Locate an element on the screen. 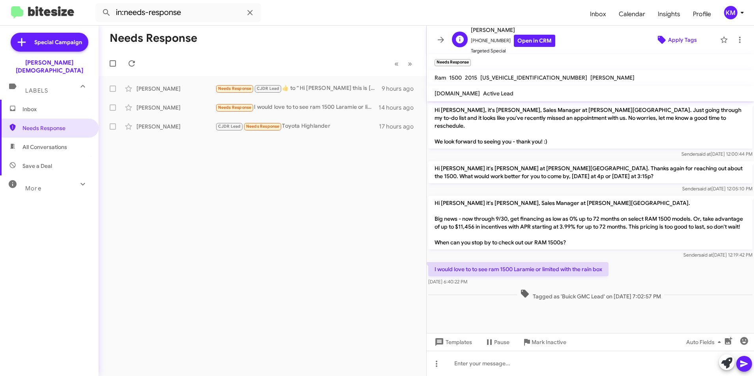 This screenshot has width=754, height=376. span: Profile is located at coordinates (702, 14).